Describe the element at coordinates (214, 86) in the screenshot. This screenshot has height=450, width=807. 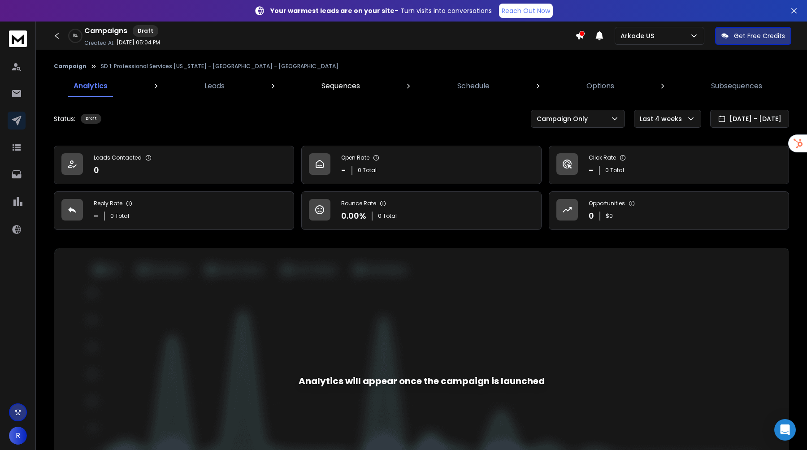
I see `p: Leads` at that location.